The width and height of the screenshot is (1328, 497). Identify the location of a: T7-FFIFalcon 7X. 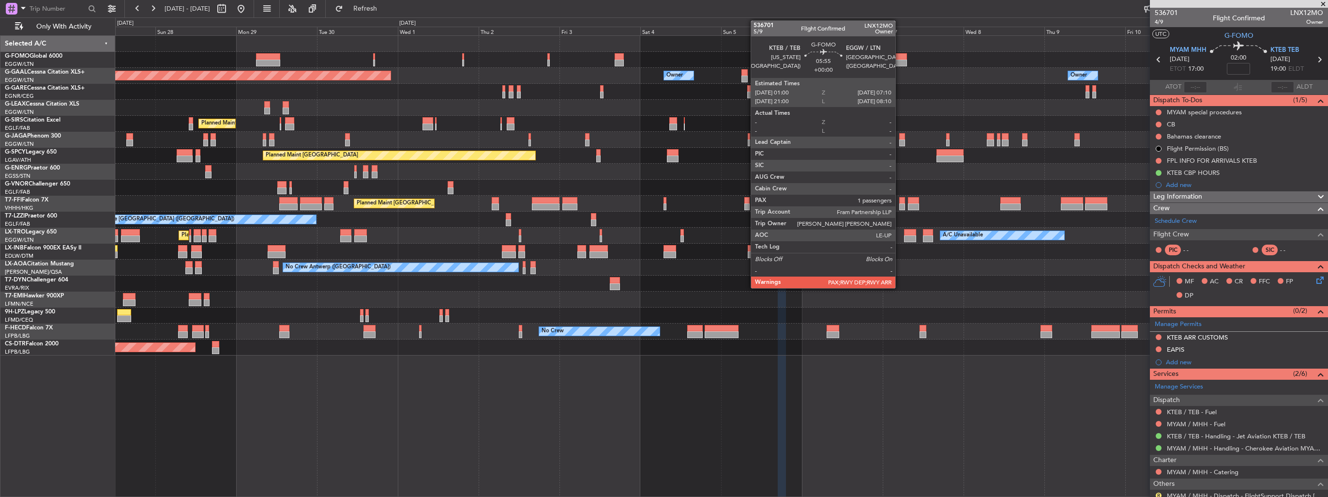
(27, 200).